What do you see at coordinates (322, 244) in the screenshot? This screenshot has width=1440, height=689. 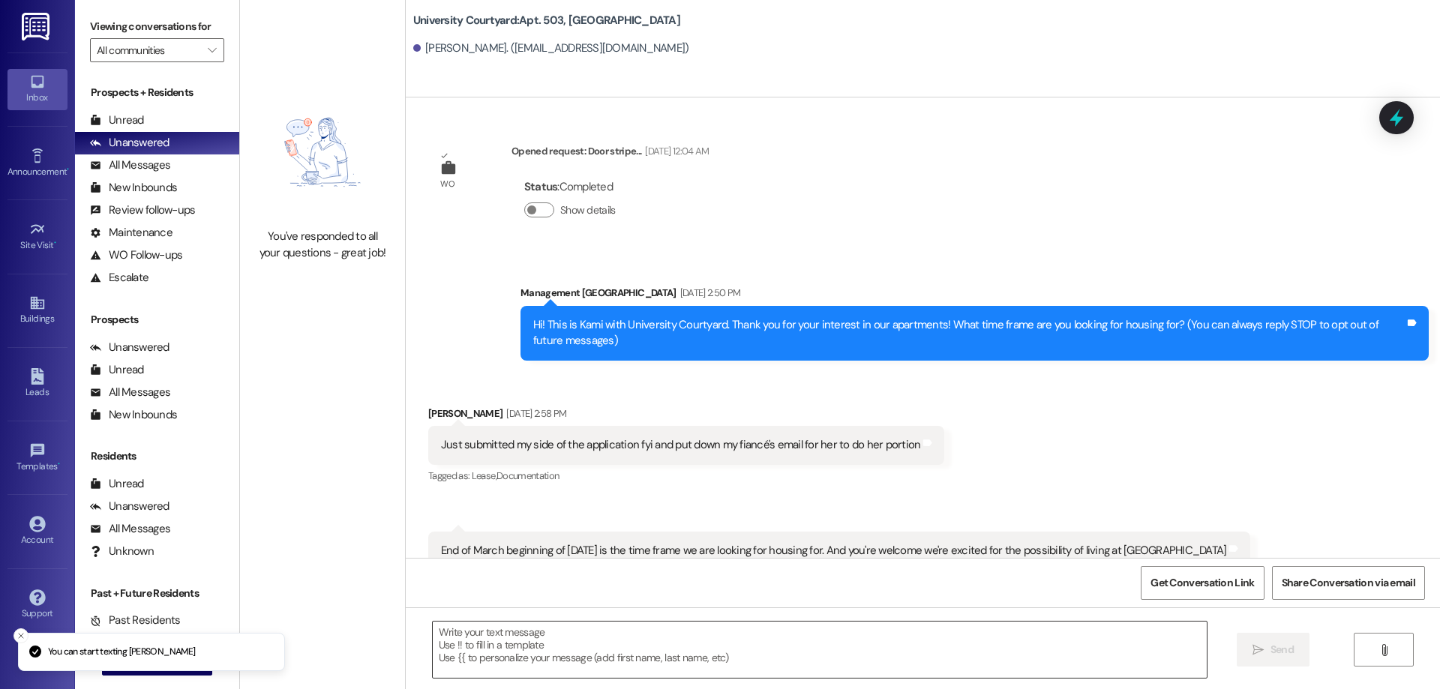 I see `div: You've responded to all your questions - great job!` at bounding box center [322, 244].